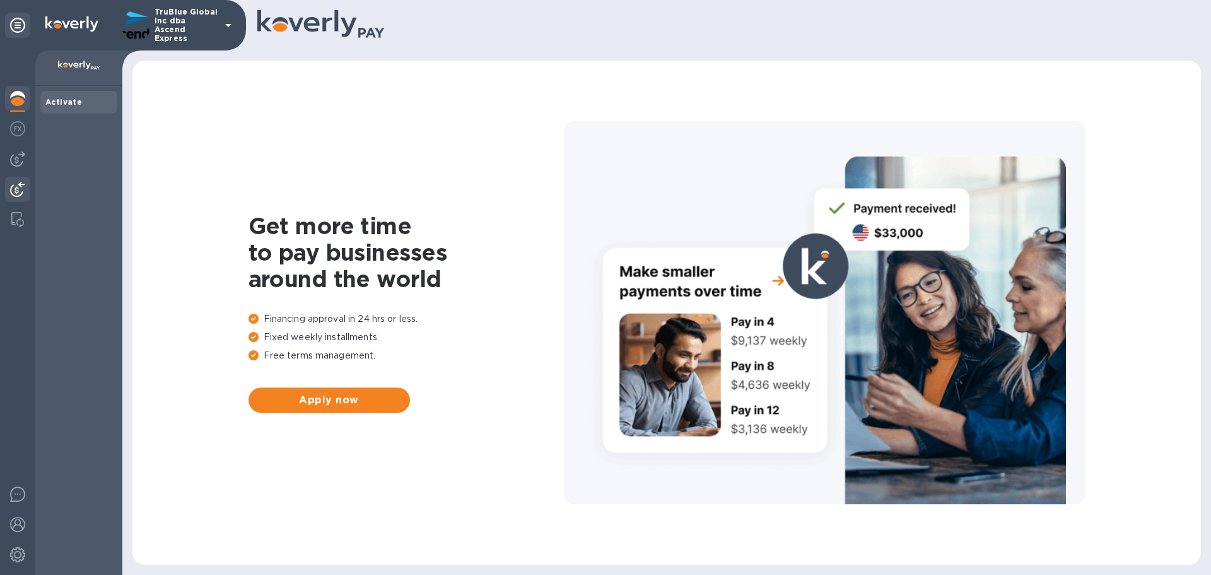 This screenshot has height=575, width=1211. I want to click on p: Fixed weekly installments., so click(406, 337).